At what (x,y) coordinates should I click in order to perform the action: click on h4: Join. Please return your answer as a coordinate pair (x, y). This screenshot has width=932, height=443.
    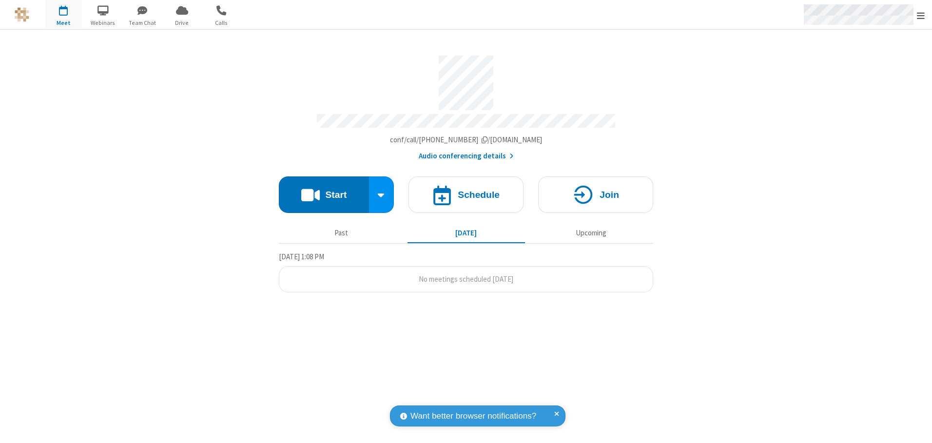
    Looking at the image, I should click on (610, 195).